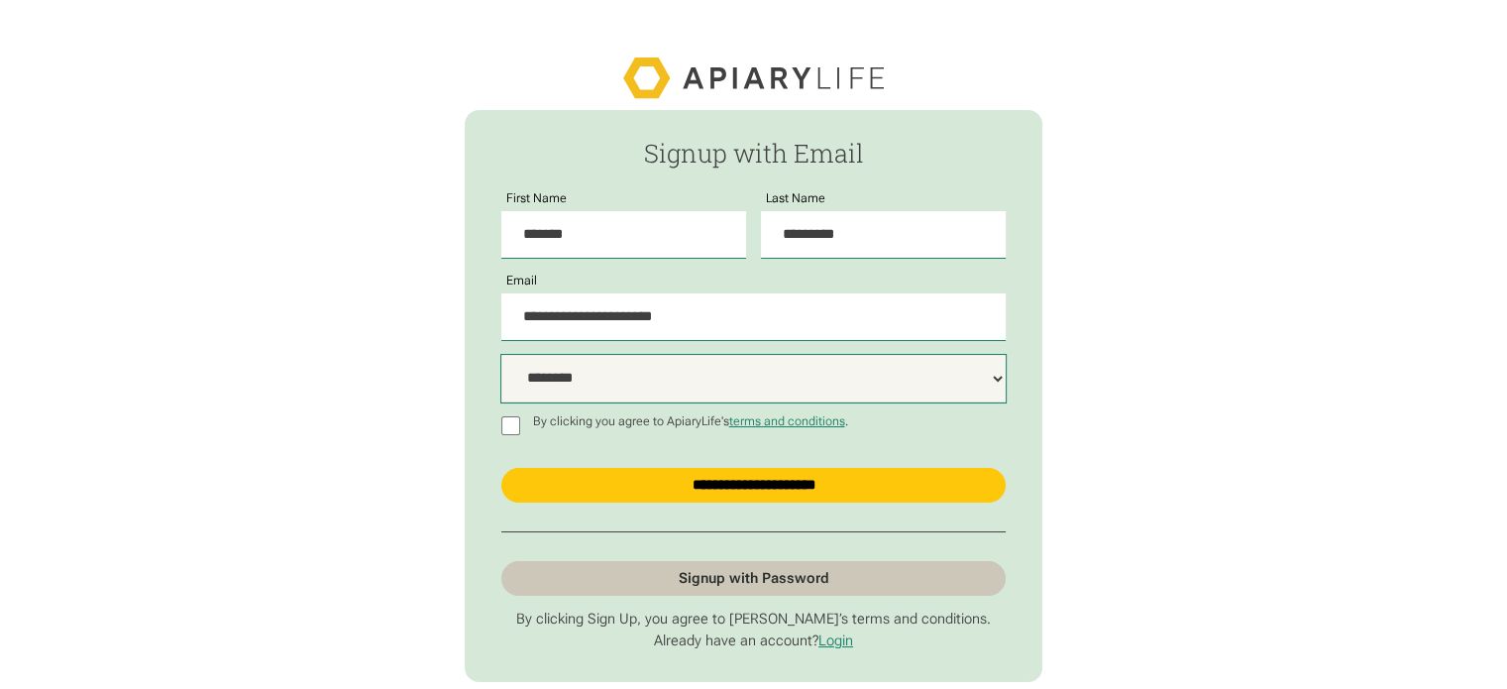  What do you see at coordinates (753, 395) in the screenshot?
I see `form: Passwordless Signup` at bounding box center [753, 395].